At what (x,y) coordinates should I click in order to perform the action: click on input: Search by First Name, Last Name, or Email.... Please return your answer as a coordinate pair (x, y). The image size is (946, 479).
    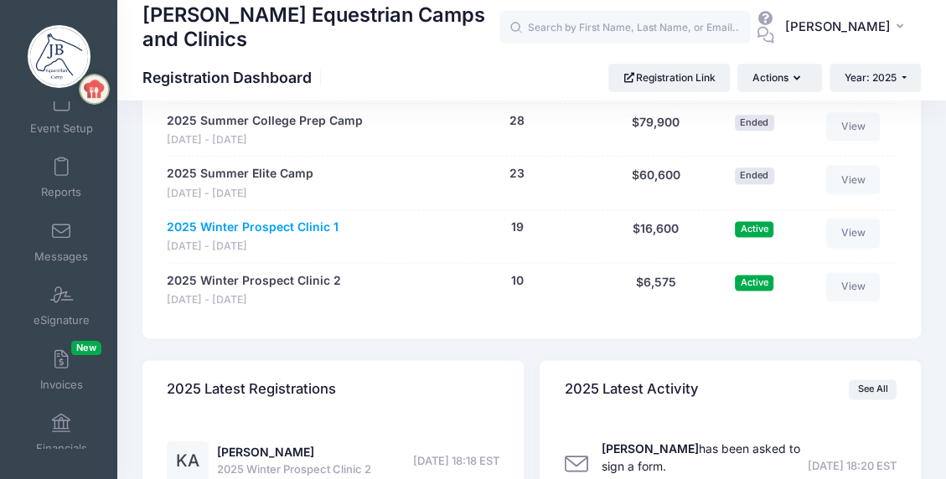
    Looking at the image, I should click on (625, 28).